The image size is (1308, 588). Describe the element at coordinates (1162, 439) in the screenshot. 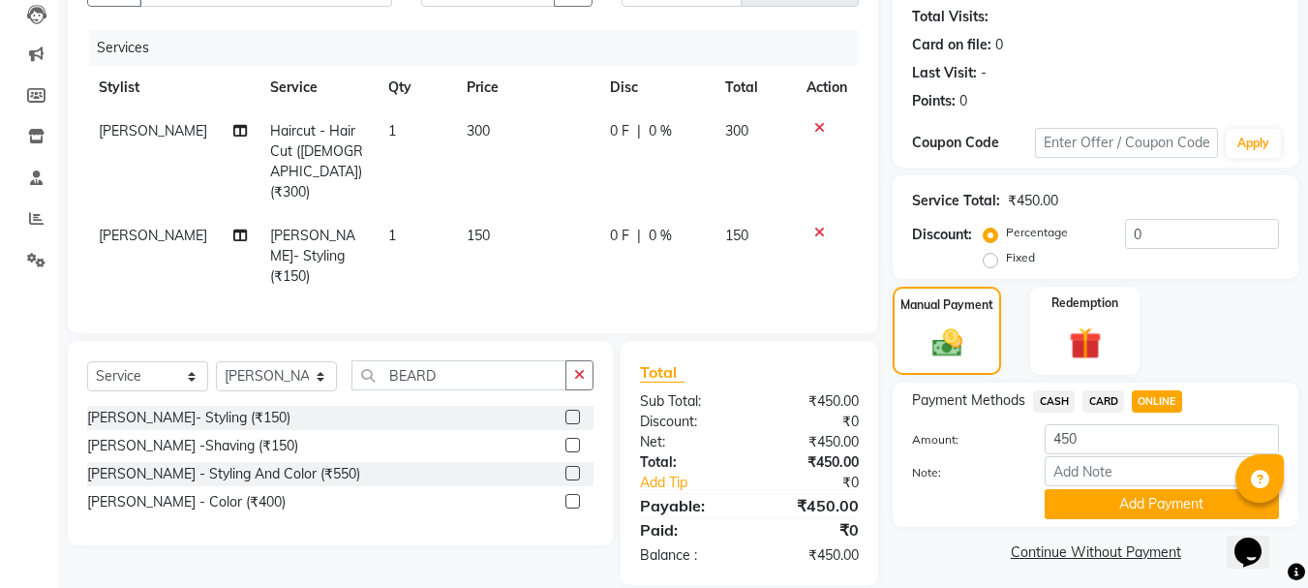

I see `input: Amount` at that location.